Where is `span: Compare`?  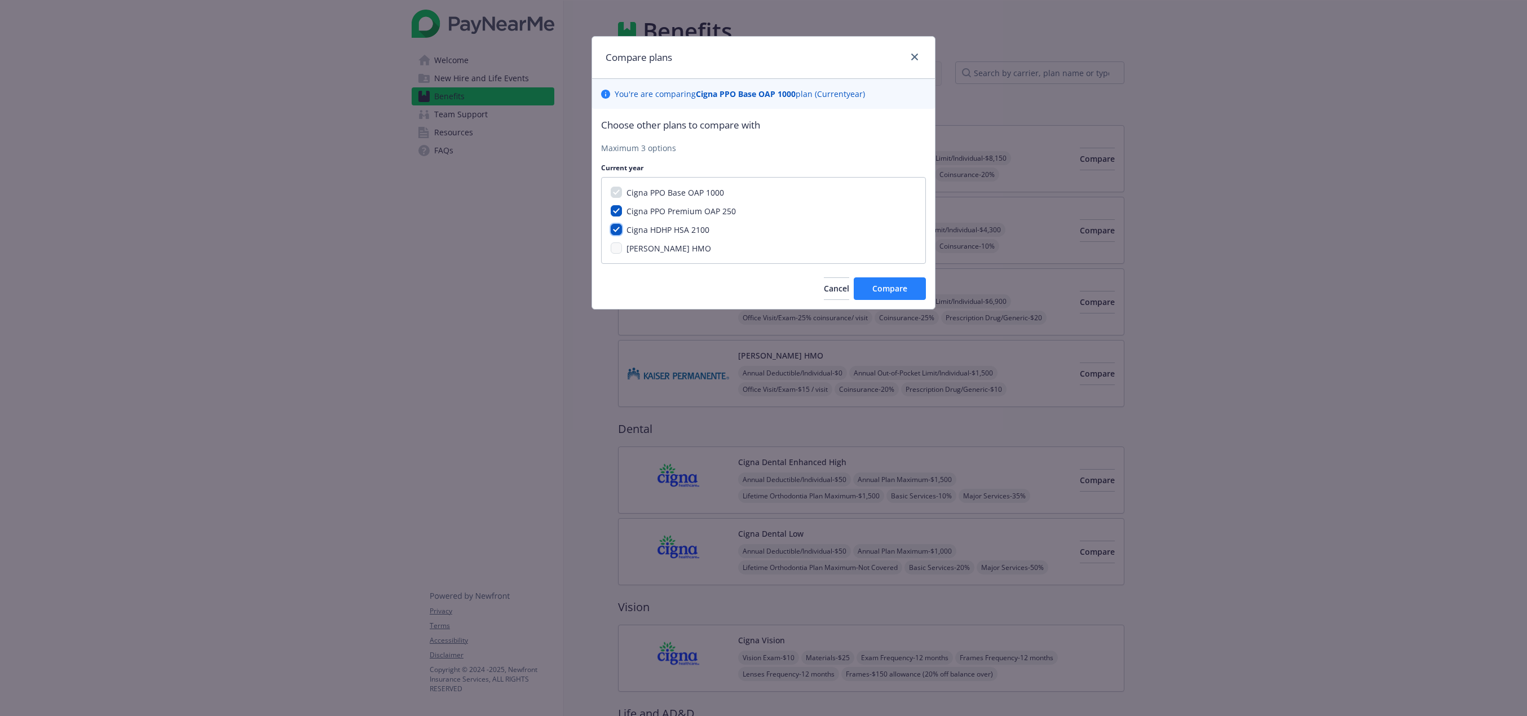
span: Compare is located at coordinates (890, 288).